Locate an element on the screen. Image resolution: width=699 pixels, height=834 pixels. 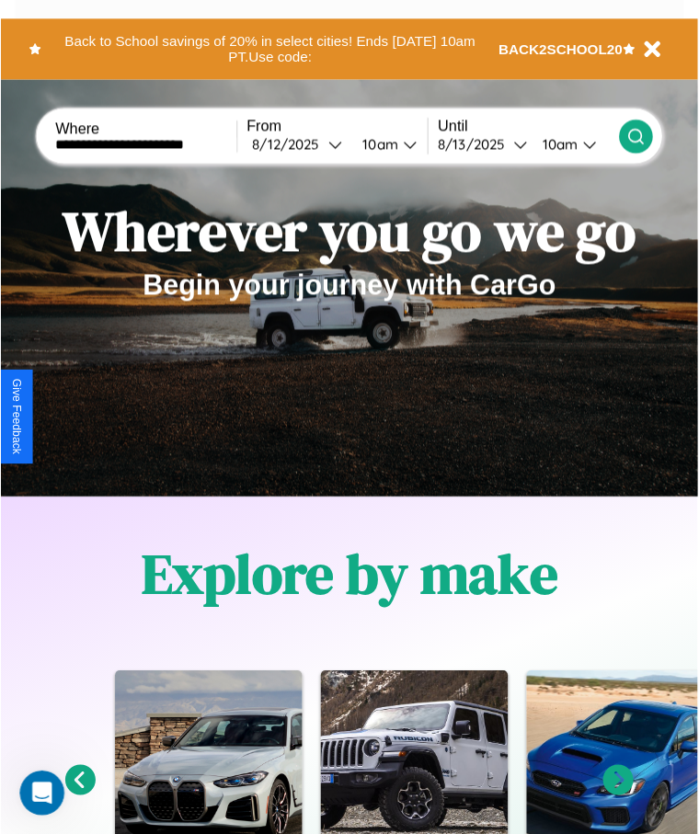
button: 8/12/2025 is located at coordinates (292, 142).